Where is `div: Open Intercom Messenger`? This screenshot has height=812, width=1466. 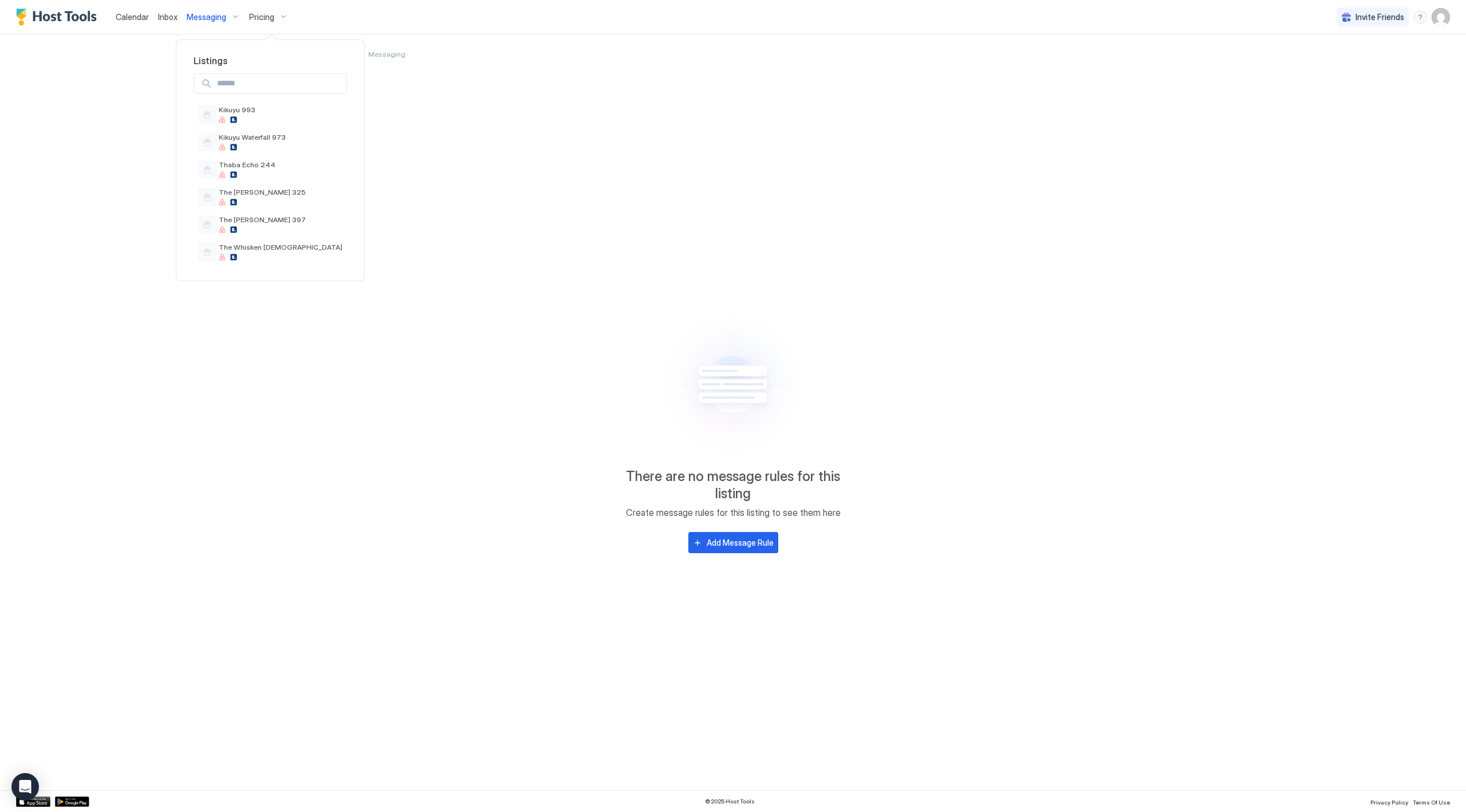
div: Open Intercom Messenger is located at coordinates (25, 787).